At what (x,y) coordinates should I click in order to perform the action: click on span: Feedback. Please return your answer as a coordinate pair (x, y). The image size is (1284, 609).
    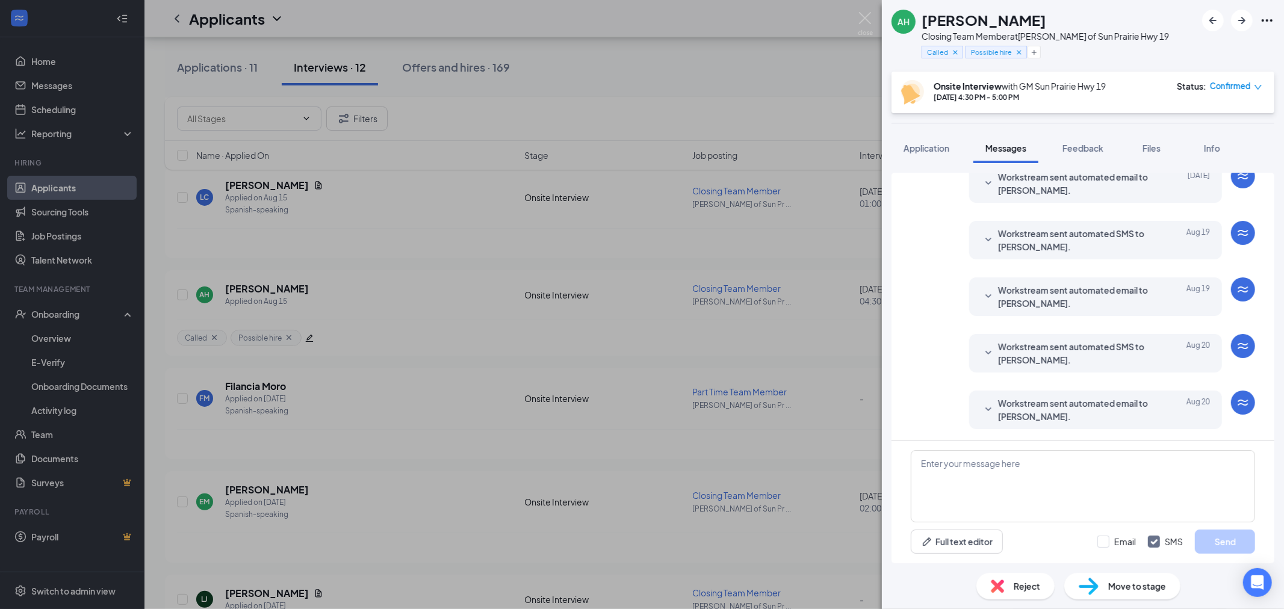
    Looking at the image, I should click on (1083, 148).